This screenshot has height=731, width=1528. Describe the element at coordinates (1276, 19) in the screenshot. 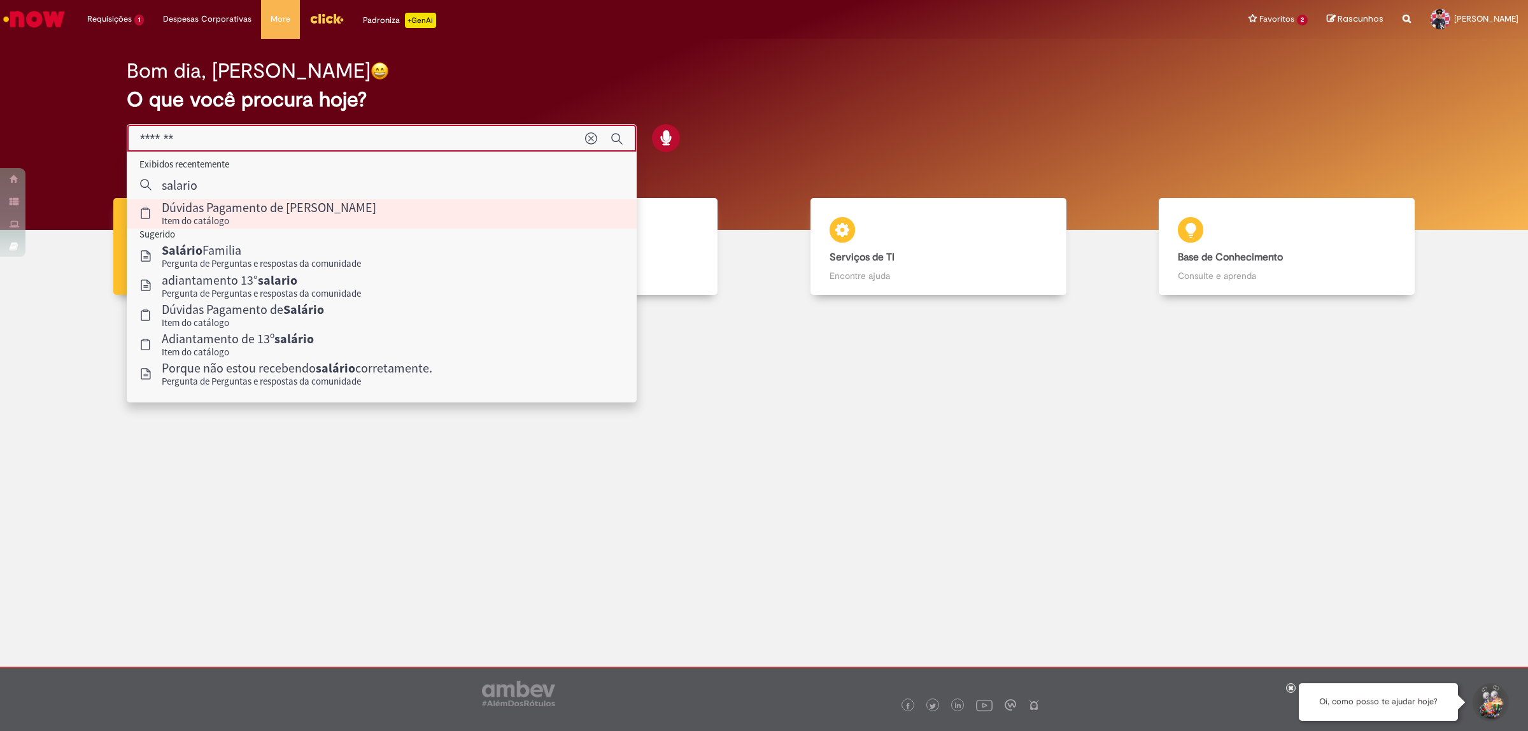

I see `span: Favoritos` at that location.